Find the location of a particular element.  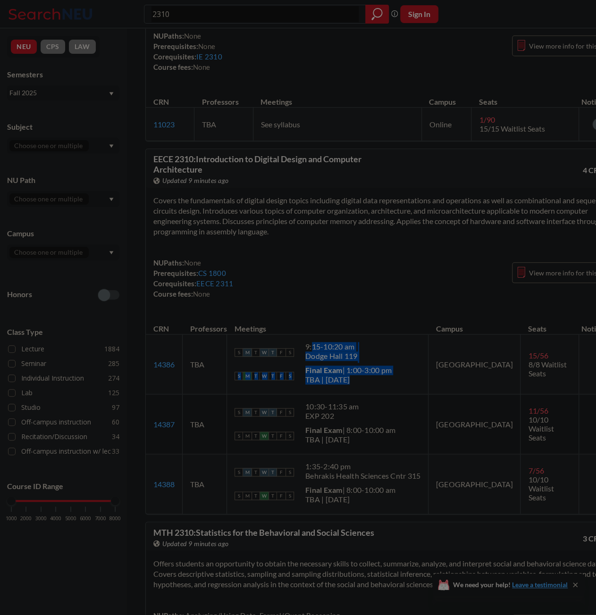

span: 125 is located at coordinates (114, 393).